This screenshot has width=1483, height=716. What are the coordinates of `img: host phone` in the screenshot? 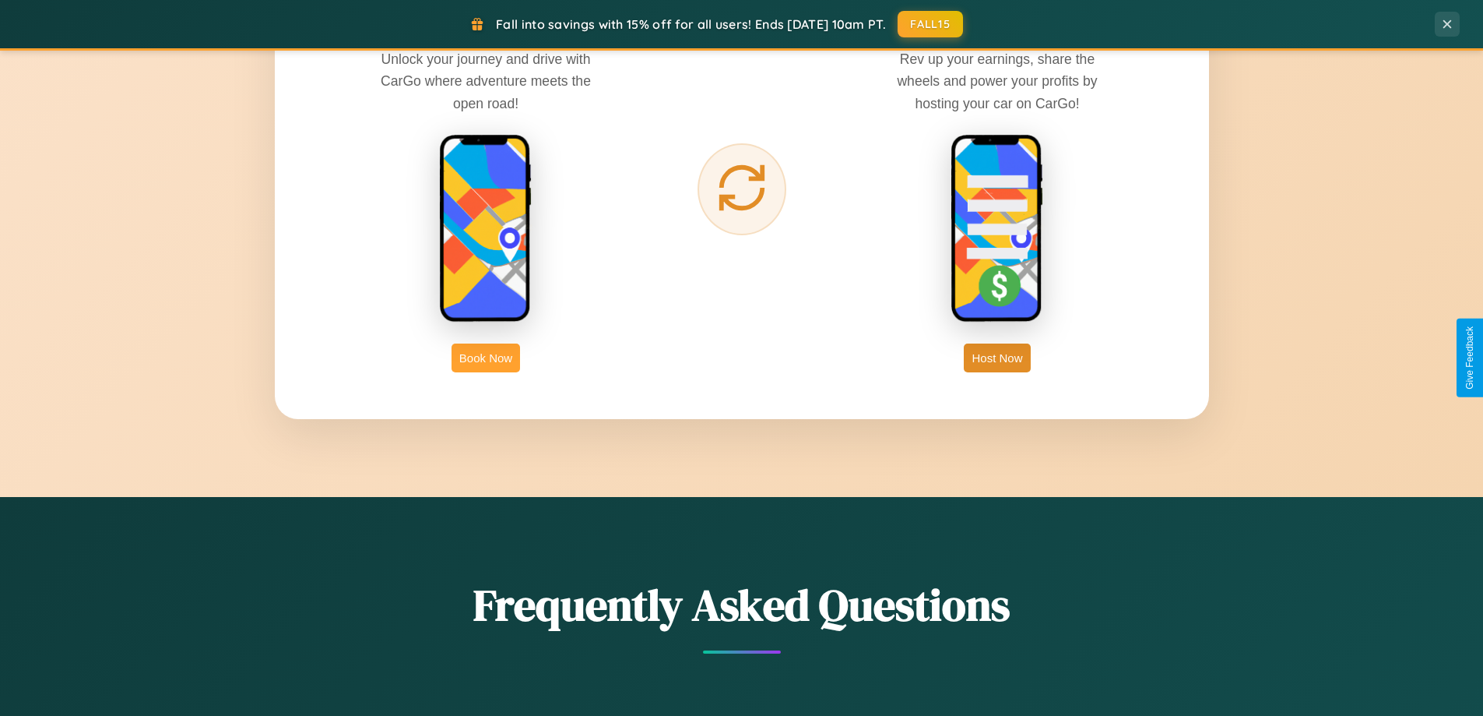 It's located at (998, 229).